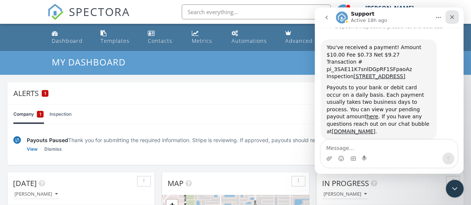 The width and height of the screenshot is (471, 205). I want to click on div: Automations, so click(249, 41).